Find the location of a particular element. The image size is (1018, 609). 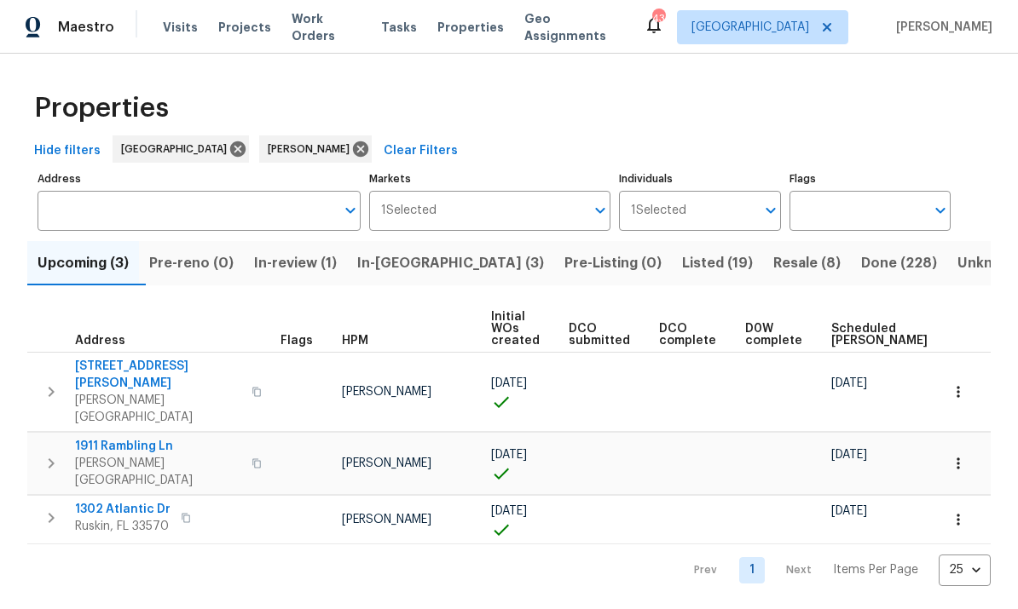

label: Markets is located at coordinates (490, 179).